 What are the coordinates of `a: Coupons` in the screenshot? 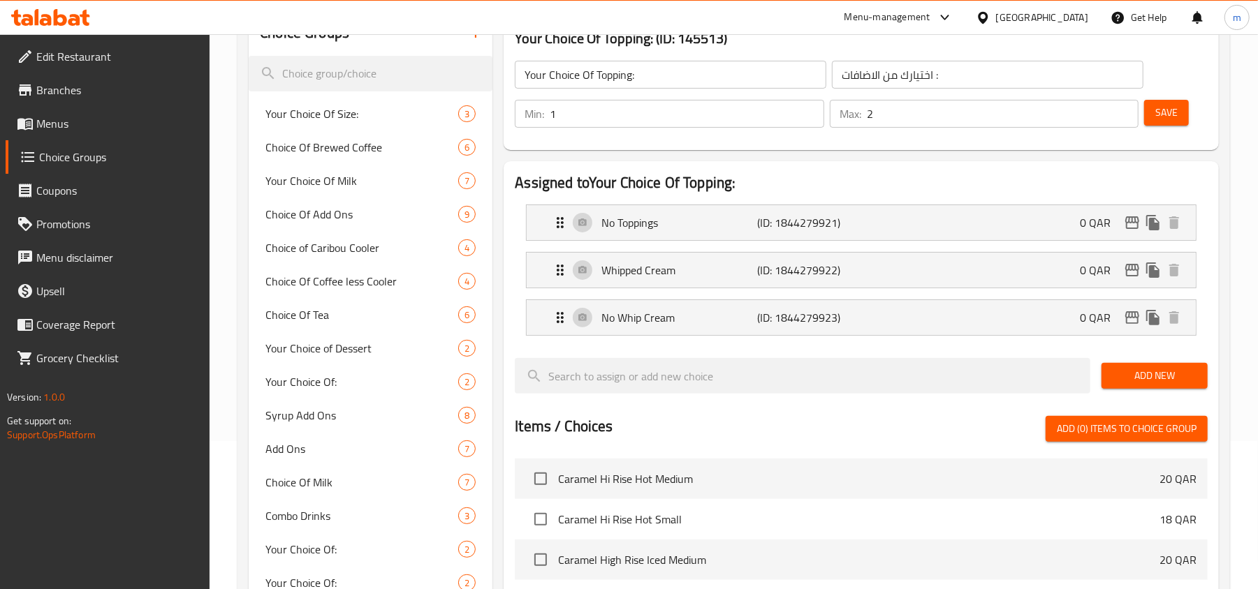 It's located at (108, 191).